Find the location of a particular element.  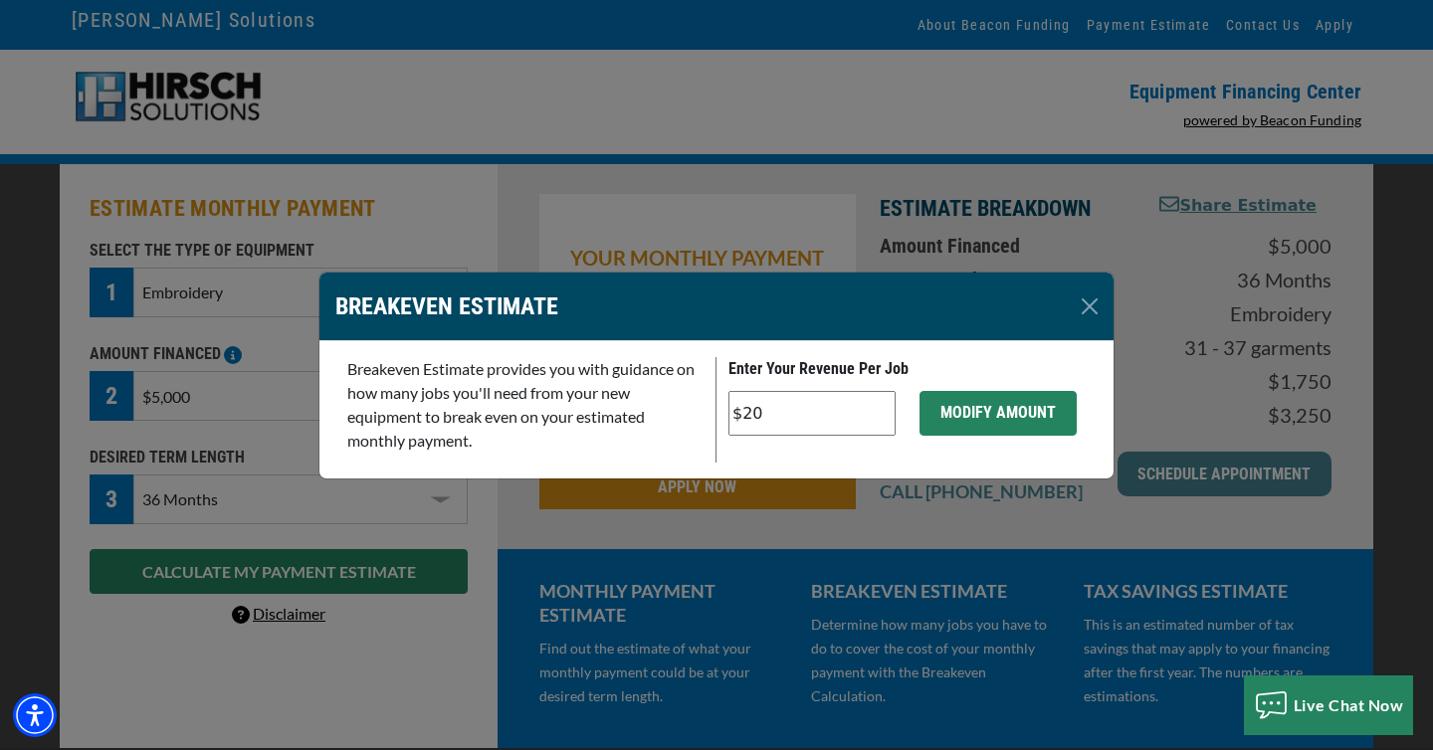

div: Accessibility Menu is located at coordinates (35, 715).